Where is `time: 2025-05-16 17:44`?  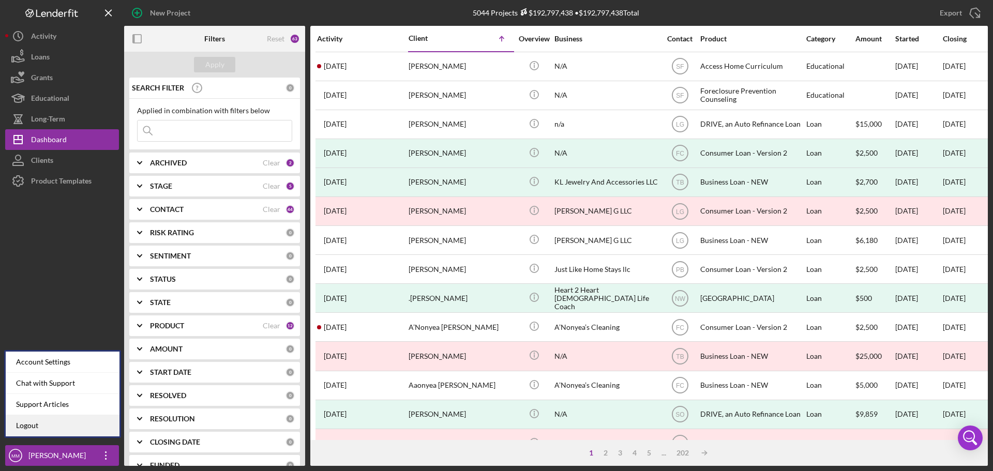
time: 2025-05-16 17:44 is located at coordinates (335, 270).